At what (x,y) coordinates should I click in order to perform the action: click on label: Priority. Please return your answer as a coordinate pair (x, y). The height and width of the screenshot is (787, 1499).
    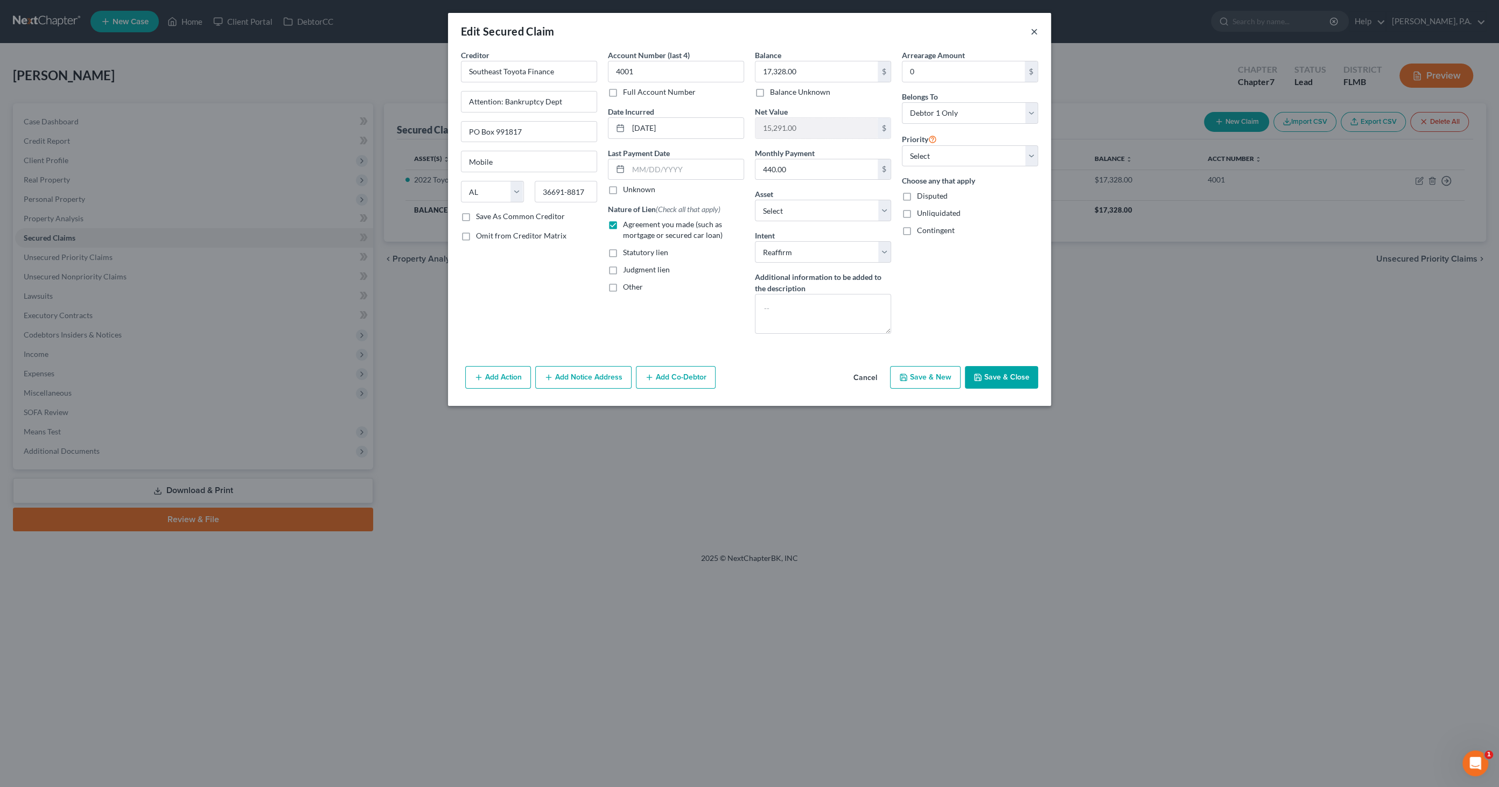
    Looking at the image, I should click on (919, 139).